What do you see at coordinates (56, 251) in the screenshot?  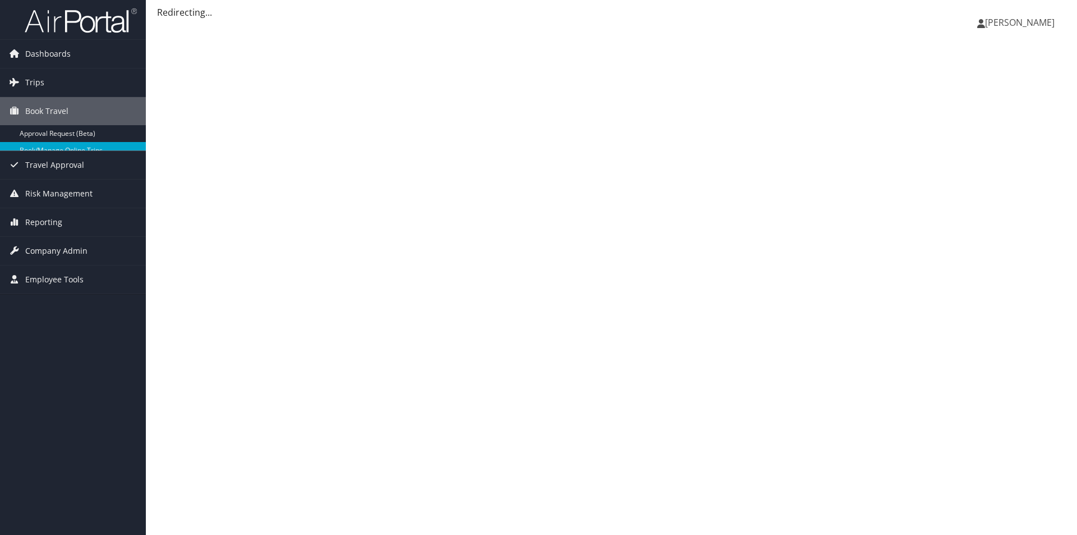 I see `span: Company Admin` at bounding box center [56, 251].